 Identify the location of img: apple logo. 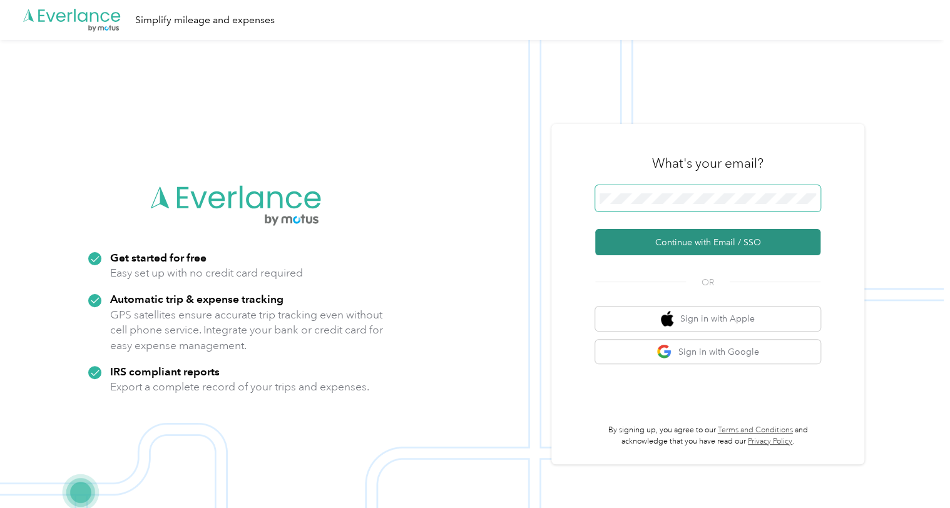
(667, 318).